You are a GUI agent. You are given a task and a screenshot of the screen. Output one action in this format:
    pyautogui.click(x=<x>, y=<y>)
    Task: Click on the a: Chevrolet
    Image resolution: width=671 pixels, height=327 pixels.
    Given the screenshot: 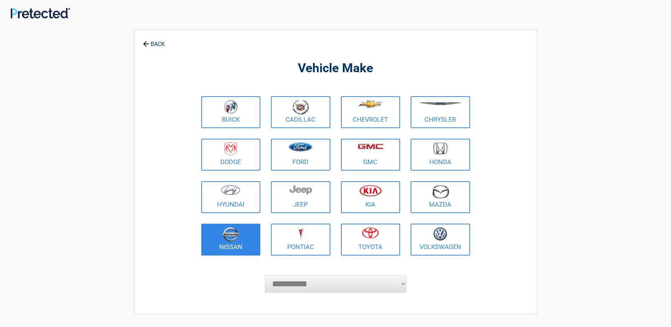 What is the action you would take?
    pyautogui.click(x=371, y=112)
    